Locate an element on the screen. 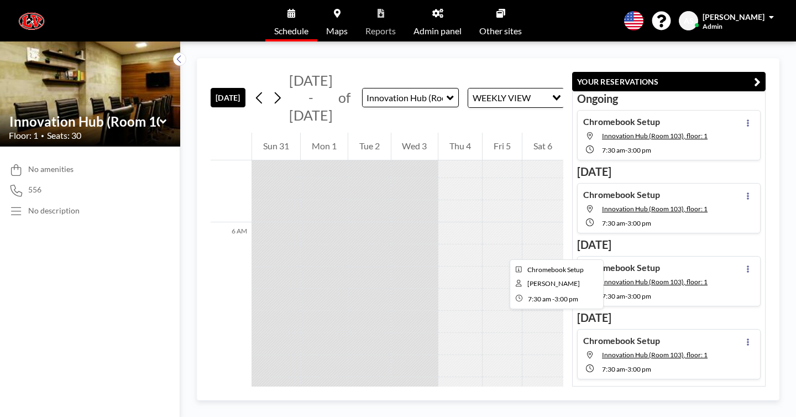 This screenshot has height=417, width=796. span: Other sites is located at coordinates (500, 31).